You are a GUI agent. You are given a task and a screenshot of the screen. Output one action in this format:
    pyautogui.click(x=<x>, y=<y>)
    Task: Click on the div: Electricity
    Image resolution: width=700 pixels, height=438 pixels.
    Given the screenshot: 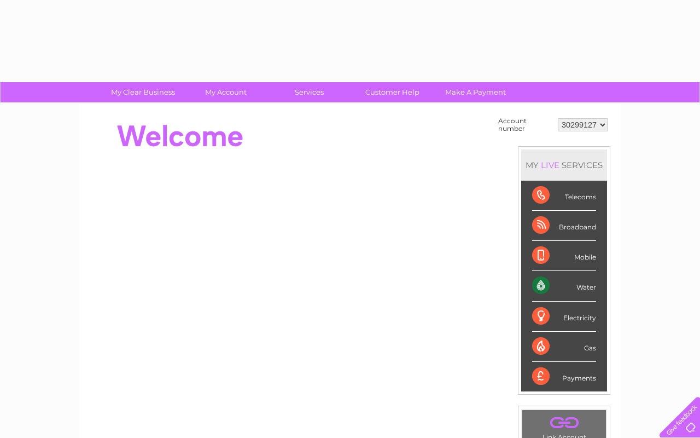 What is the action you would take?
    pyautogui.click(x=564, y=316)
    